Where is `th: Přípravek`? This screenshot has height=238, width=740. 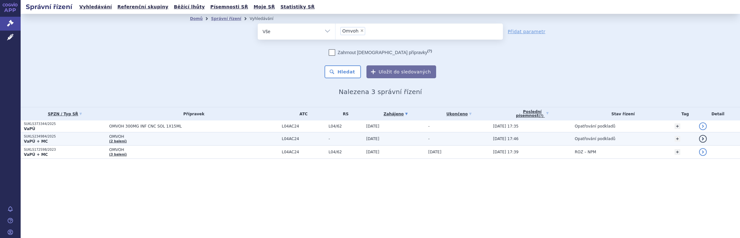 th: Přípravek is located at coordinates (192, 114).